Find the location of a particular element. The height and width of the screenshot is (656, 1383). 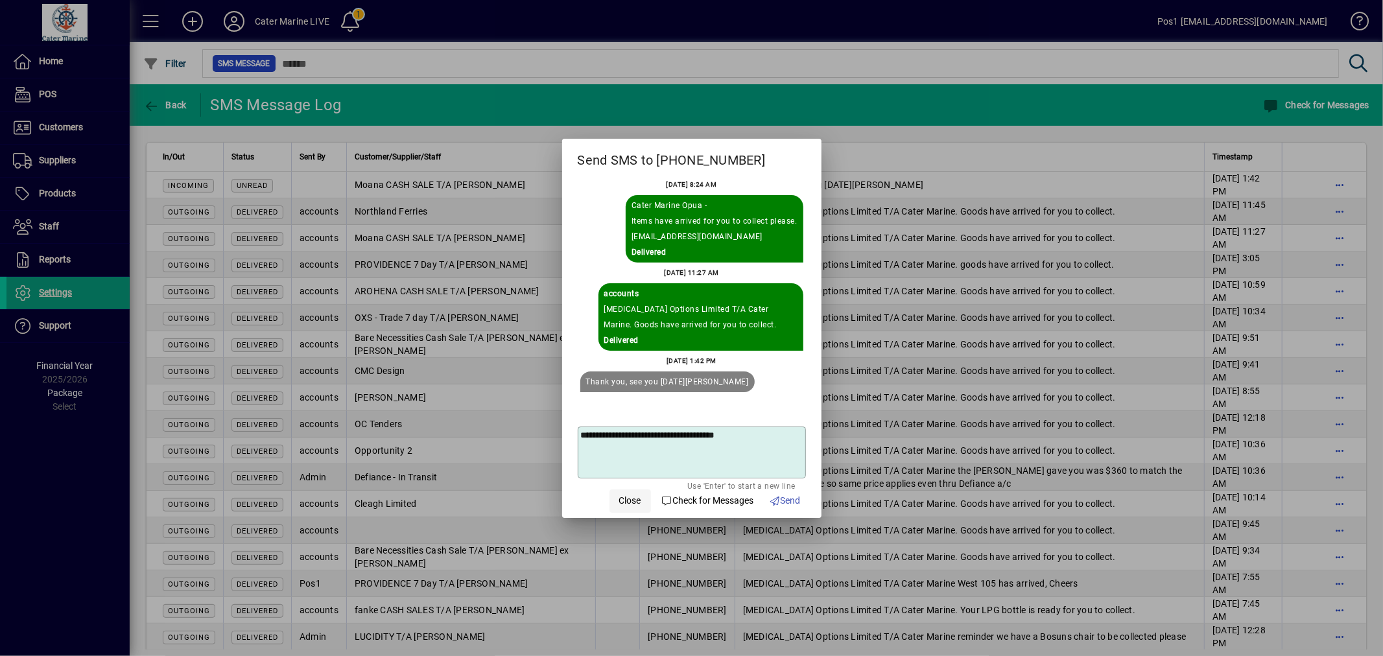

span: Close is located at coordinates (630, 501).